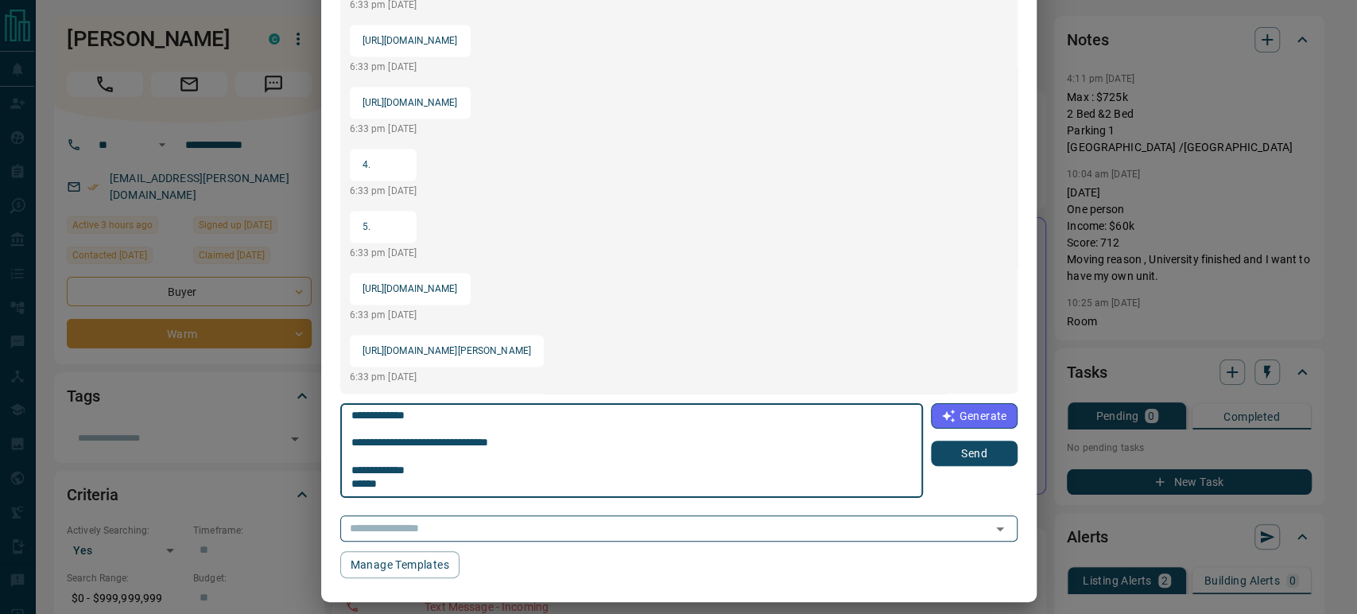  What do you see at coordinates (400, 564) in the screenshot?
I see `button: Manage Templates` at bounding box center [400, 564].